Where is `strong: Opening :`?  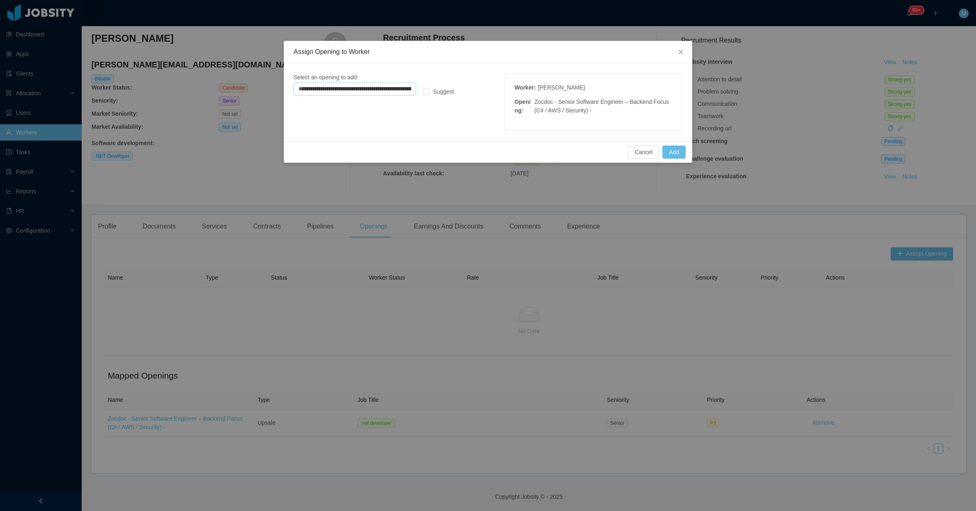
strong: Opening : is located at coordinates (523, 106).